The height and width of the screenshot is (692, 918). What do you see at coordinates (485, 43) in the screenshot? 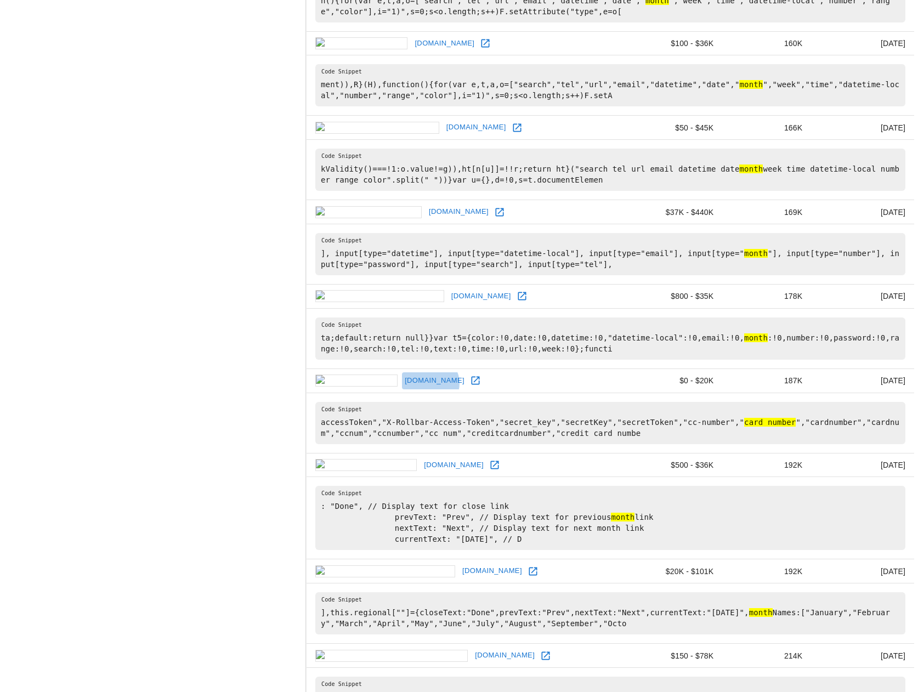
I see `a: Open bitblinx.com in new window` at bounding box center [485, 43].